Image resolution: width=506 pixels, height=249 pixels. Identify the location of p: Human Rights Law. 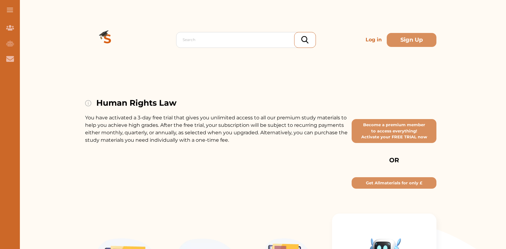
(136, 103).